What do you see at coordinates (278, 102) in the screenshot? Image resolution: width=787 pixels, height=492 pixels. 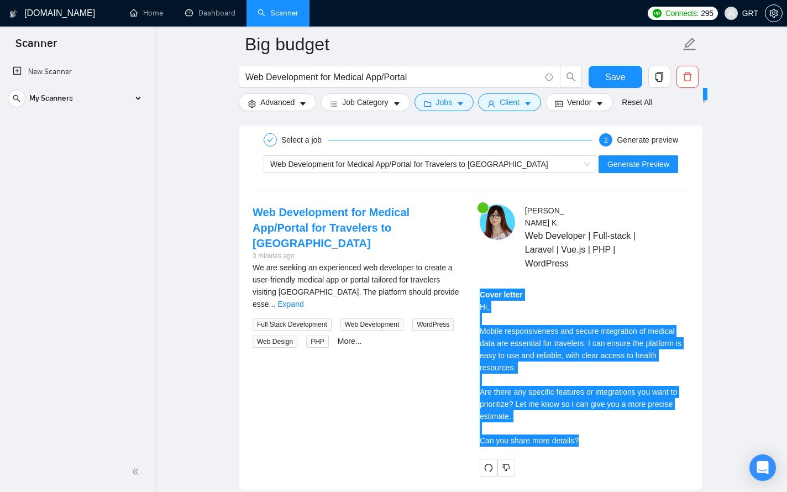 I see `span: Advanced` at bounding box center [278, 102].